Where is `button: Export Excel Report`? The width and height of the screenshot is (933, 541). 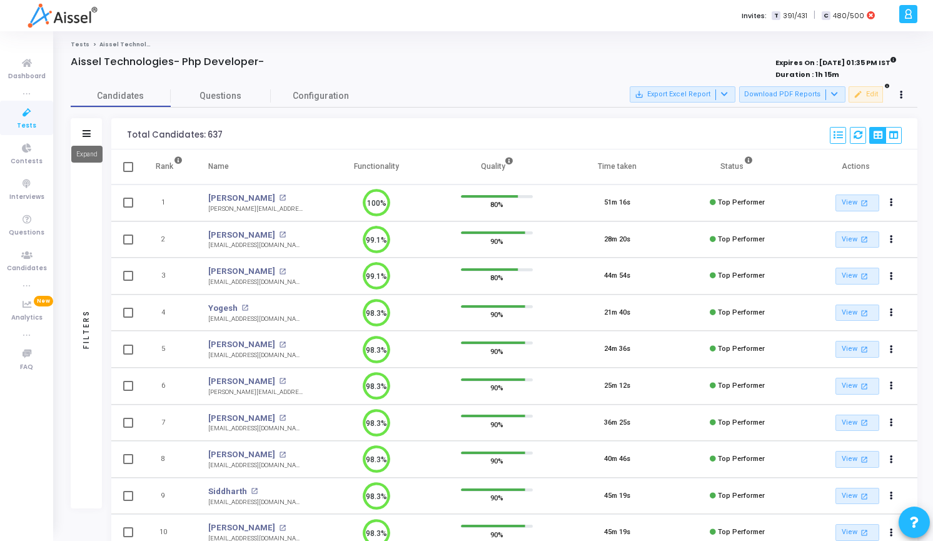 button: Export Excel Report is located at coordinates (682, 94).